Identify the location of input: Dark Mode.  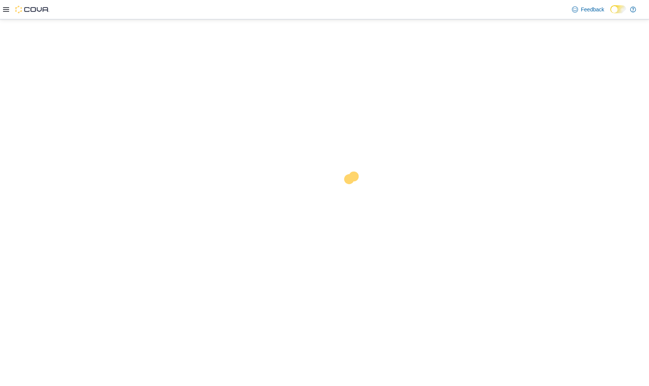
(619, 9).